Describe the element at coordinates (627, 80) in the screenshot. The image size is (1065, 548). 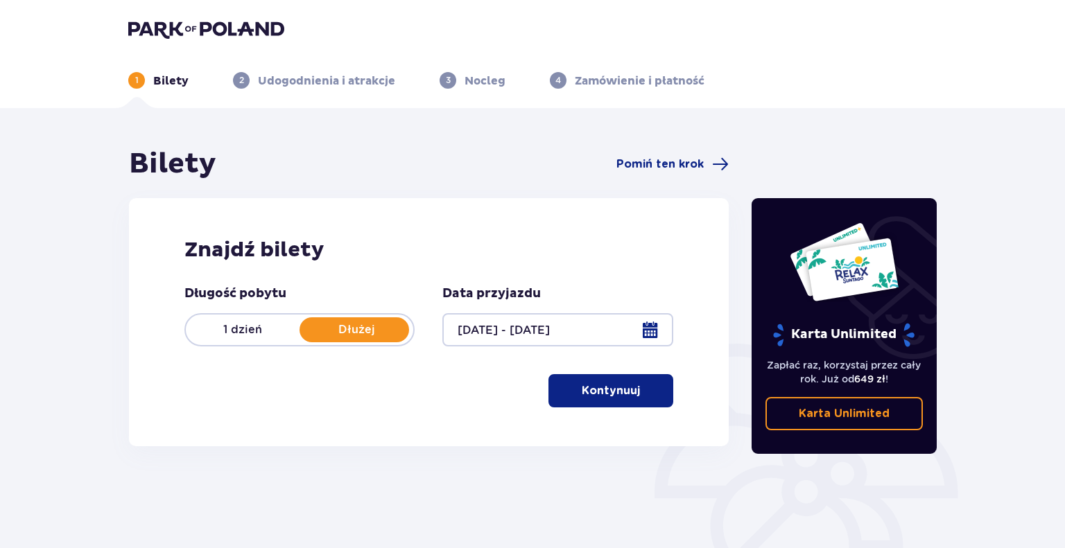
I see `div: 4Zamówienie i płatność` at that location.